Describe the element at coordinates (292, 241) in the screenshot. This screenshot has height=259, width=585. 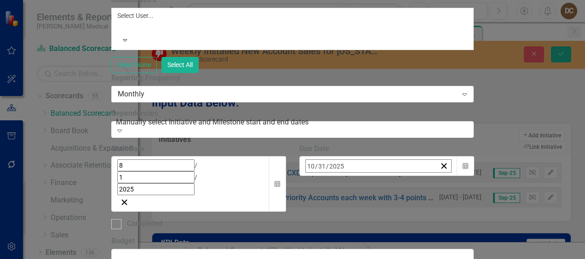
I see `label: Budget` at that location.